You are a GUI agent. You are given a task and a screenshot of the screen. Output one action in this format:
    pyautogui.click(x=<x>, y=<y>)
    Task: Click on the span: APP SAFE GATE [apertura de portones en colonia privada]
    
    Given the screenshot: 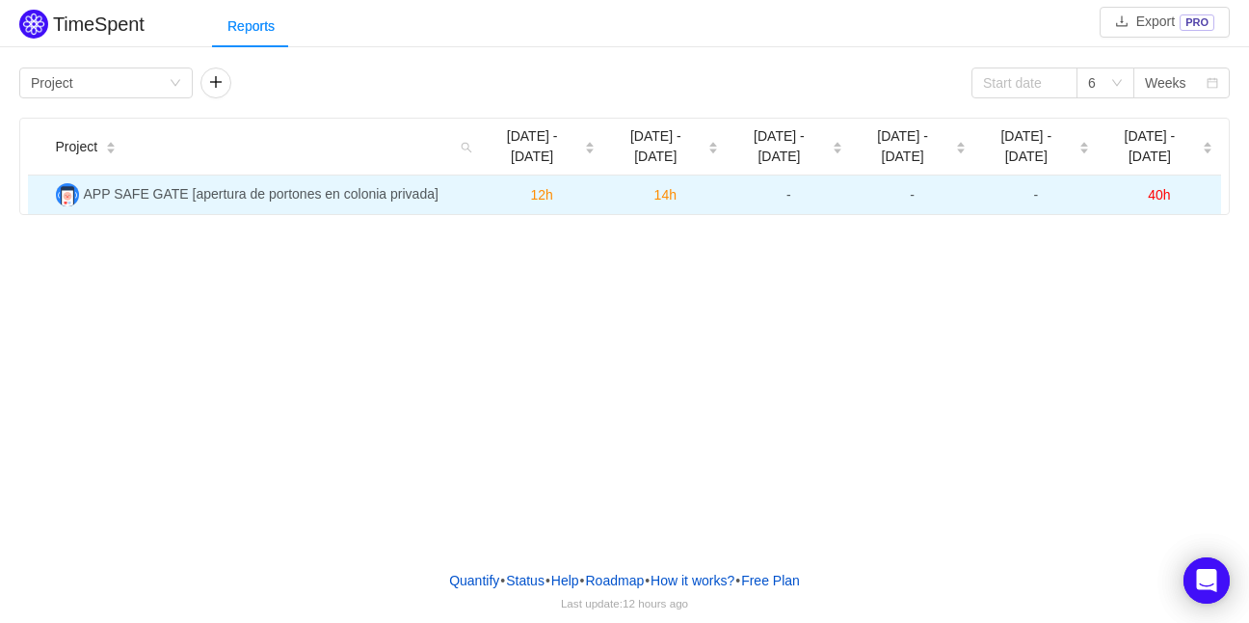 What is the action you would take?
    pyautogui.click(x=261, y=194)
    